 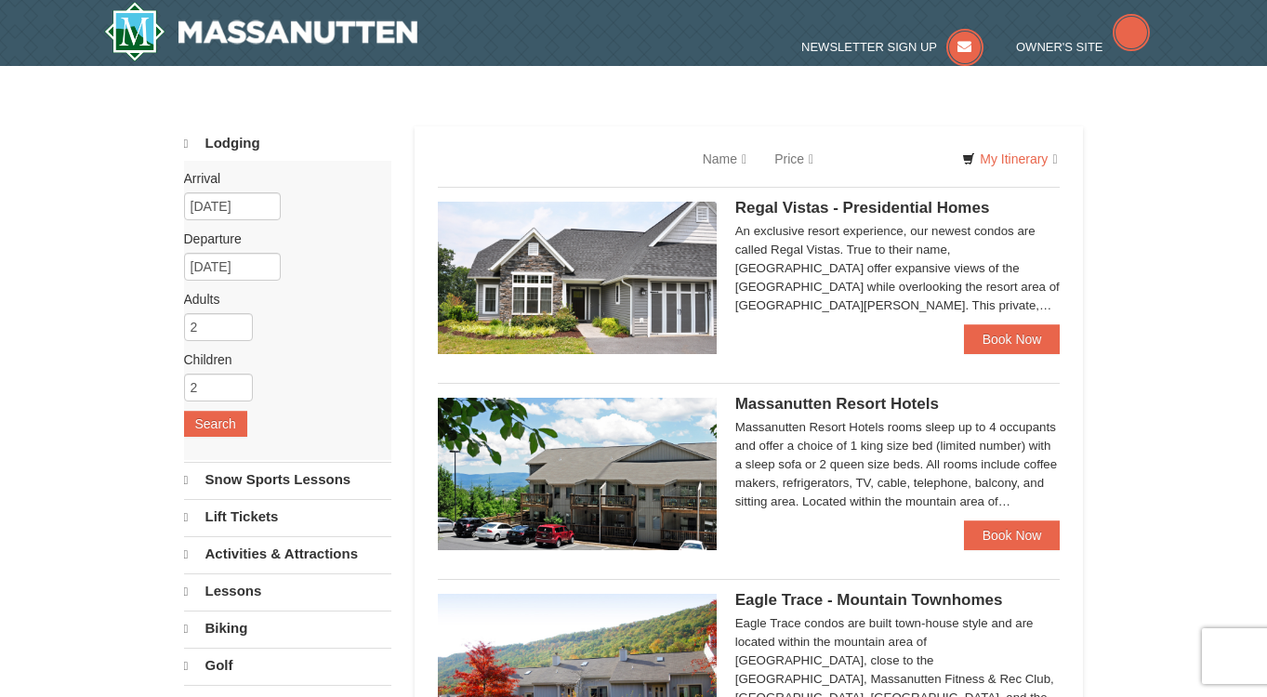 What do you see at coordinates (216, 424) in the screenshot?
I see `button: Search` at bounding box center [216, 424].